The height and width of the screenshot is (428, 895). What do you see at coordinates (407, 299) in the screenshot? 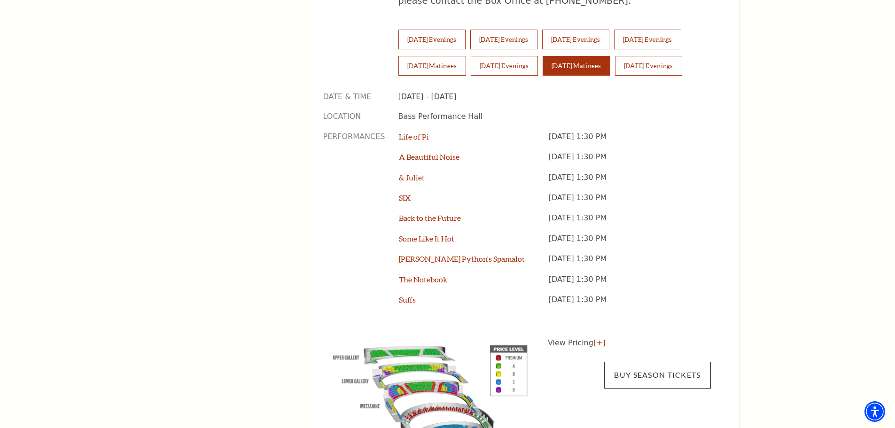
I see `a: Suffs` at bounding box center [407, 299].